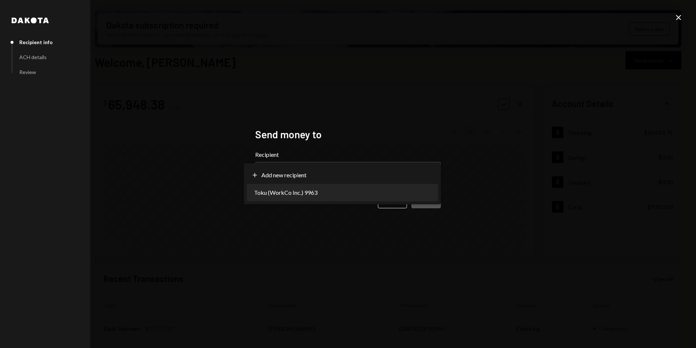 This screenshot has width=696, height=348. I want to click on label: Recipient, so click(348, 154).